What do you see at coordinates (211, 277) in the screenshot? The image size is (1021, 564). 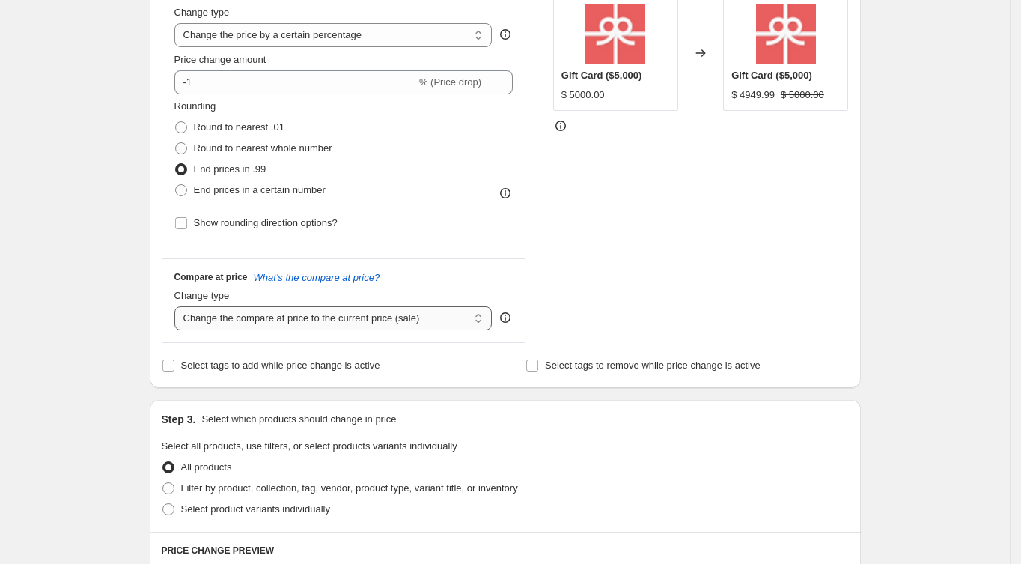 I see `h3: Compare at price` at bounding box center [211, 277].